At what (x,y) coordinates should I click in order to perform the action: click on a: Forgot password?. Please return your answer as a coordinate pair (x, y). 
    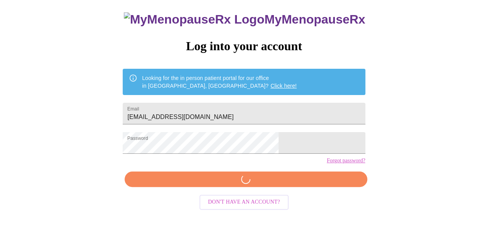
    Looking at the image, I should click on (346, 161).